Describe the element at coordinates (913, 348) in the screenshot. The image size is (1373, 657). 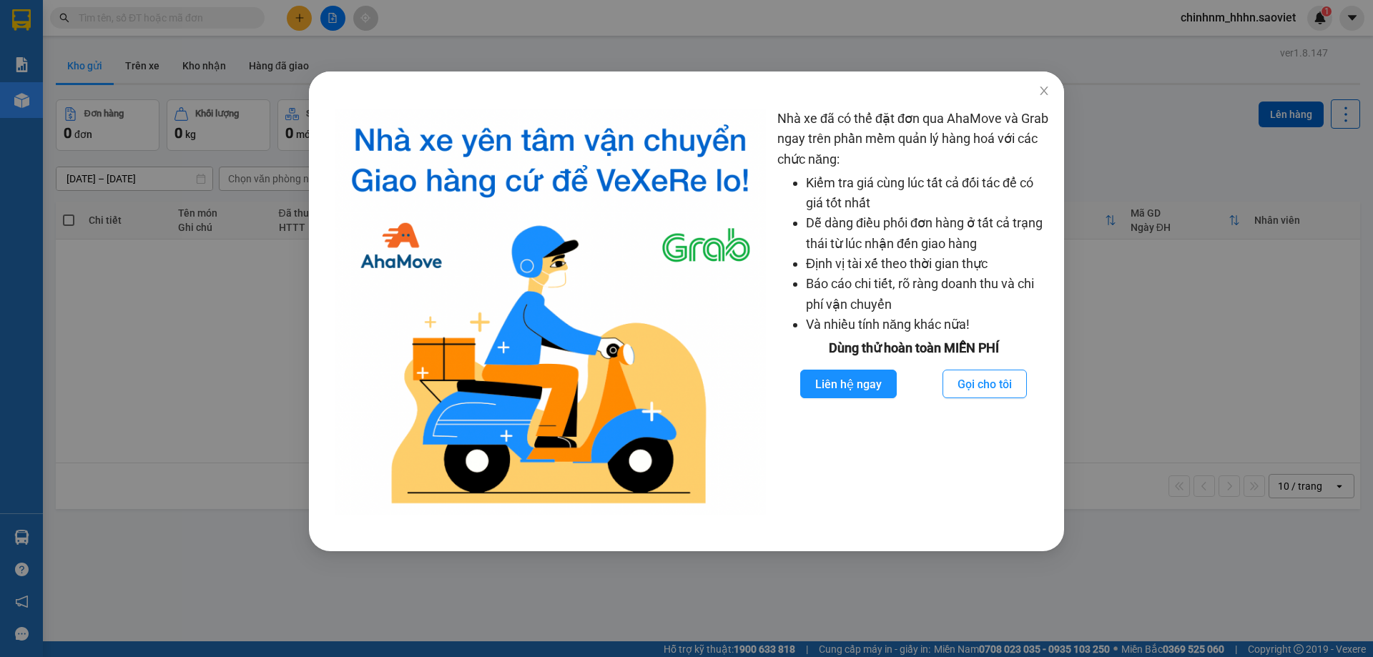
I see `div: Dùng thử hoàn toàn MIỄN PHÍ` at that location.